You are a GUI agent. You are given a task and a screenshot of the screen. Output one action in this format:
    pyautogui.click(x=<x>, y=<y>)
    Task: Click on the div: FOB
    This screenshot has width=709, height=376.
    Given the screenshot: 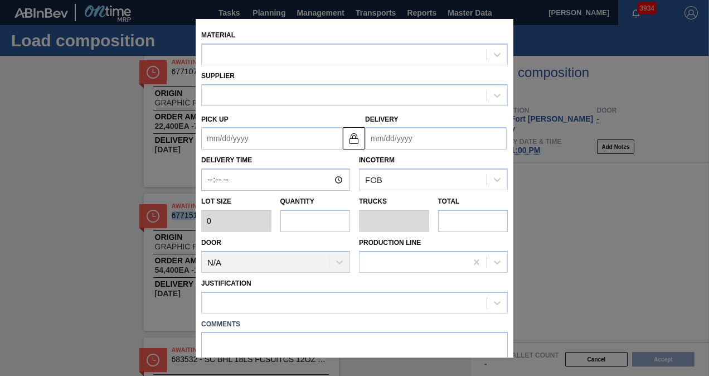 What is the action you would take?
    pyautogui.click(x=373, y=179)
    